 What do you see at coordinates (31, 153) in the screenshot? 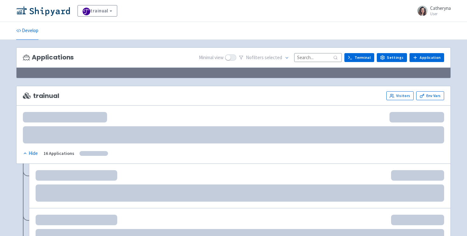
I see `button: Hide` at bounding box center [31, 153].